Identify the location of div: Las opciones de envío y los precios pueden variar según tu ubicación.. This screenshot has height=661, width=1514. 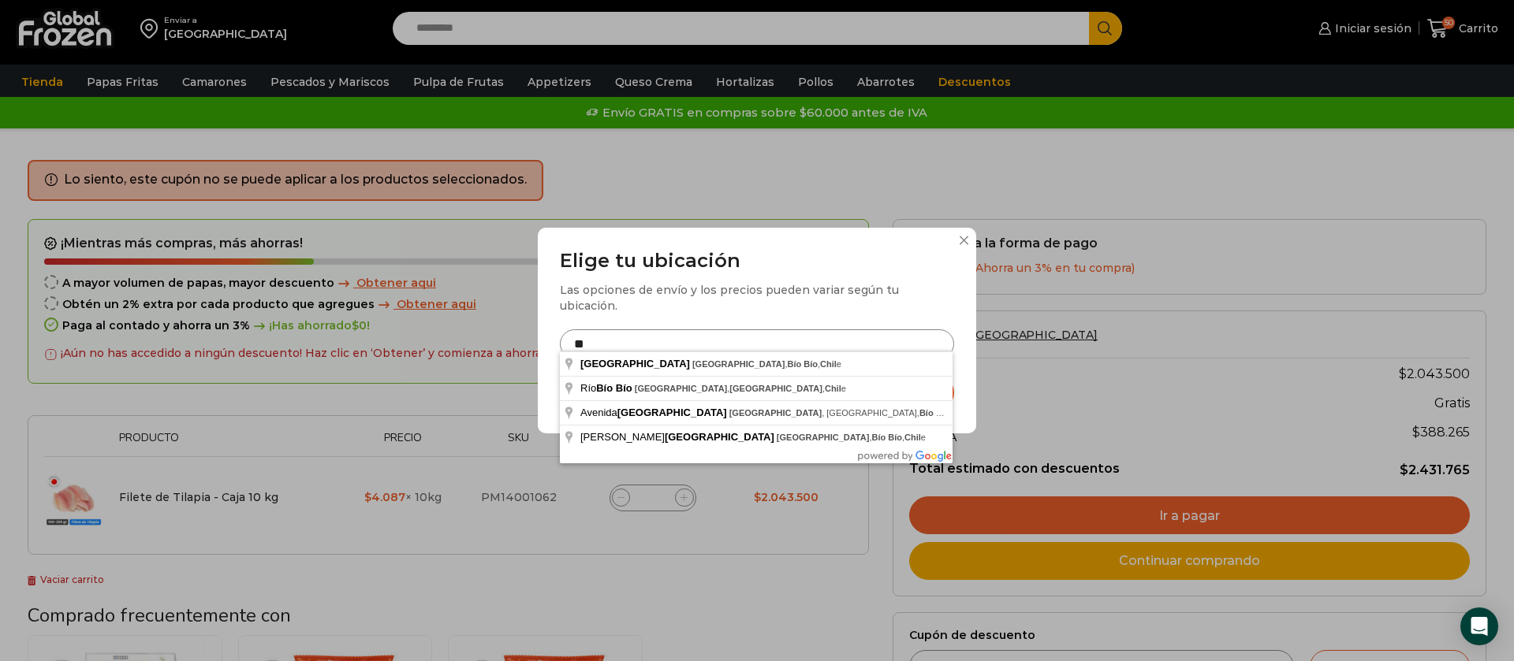
(757, 298).